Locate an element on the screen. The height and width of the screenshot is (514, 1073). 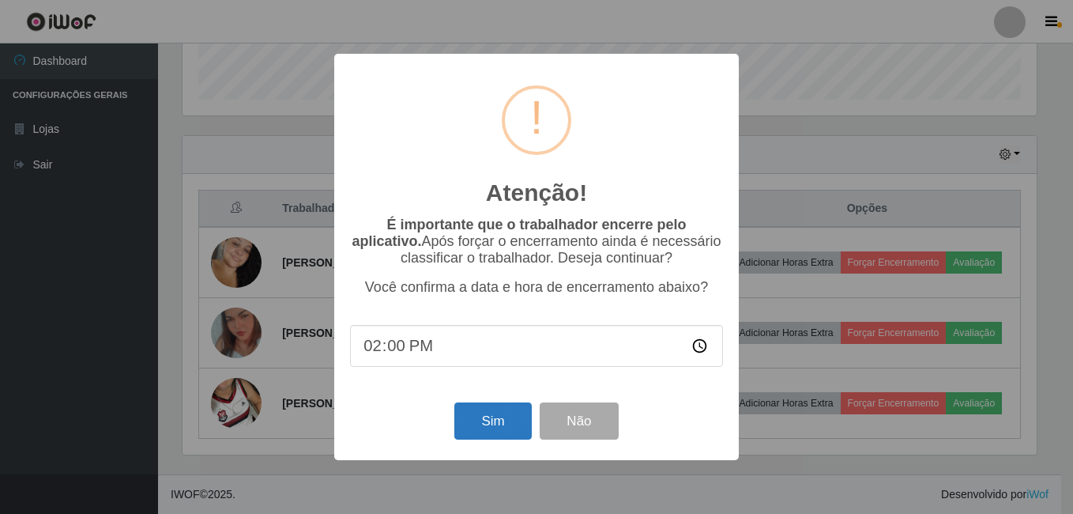
b: É importante que o trabalhador encerre pelo aplicativo. is located at coordinates (518, 232).